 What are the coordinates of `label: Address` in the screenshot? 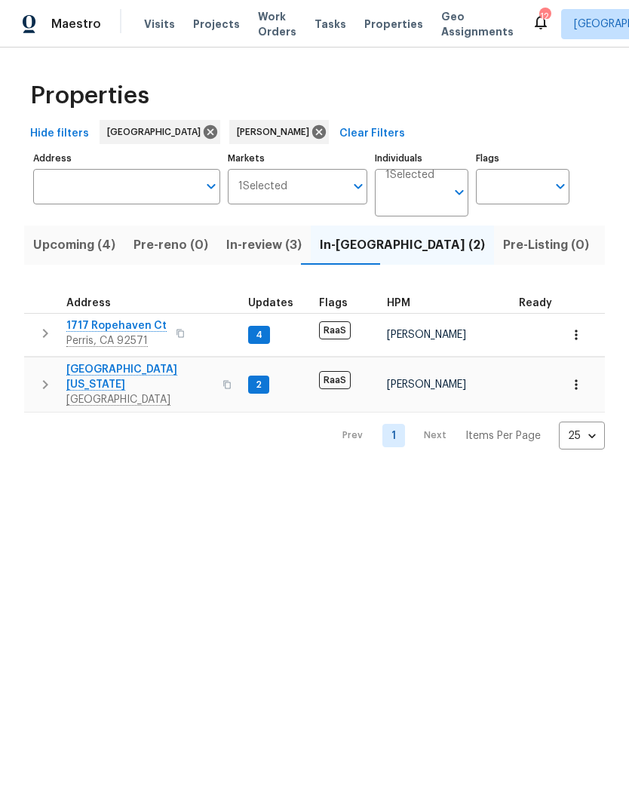 It's located at (127, 158).